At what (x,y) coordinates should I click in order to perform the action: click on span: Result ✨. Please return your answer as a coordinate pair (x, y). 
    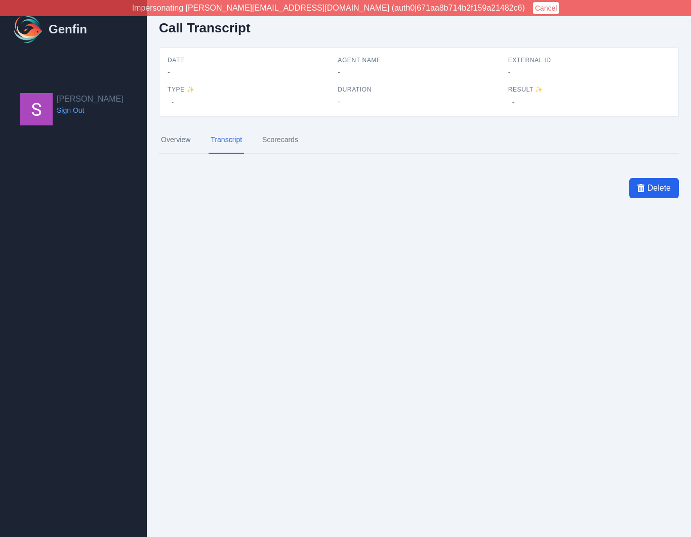
    Looking at the image, I should click on (589, 90).